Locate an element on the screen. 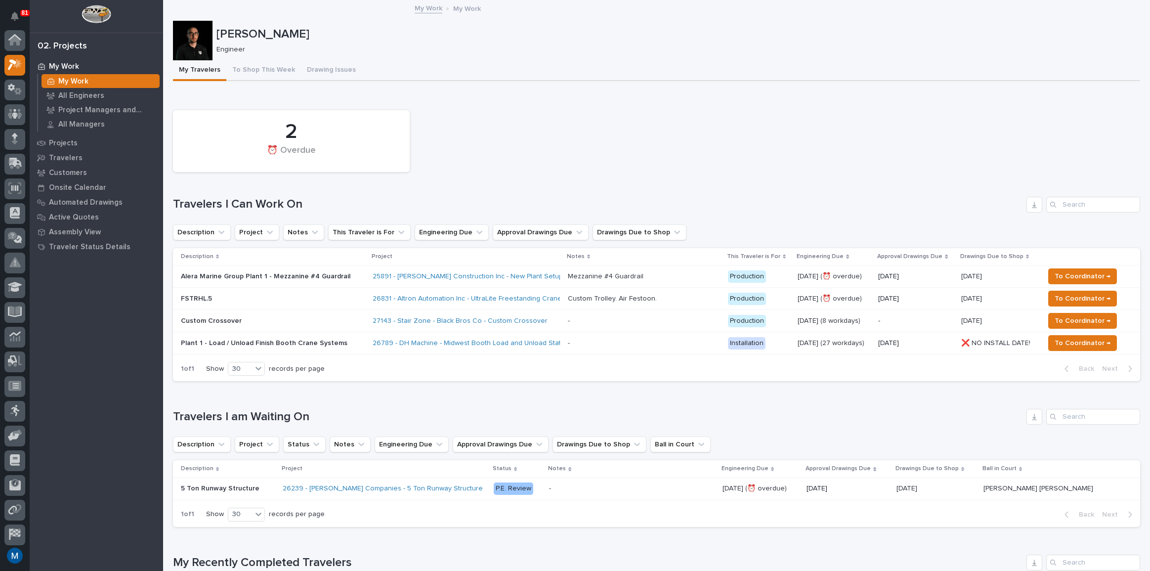  p: FSTRHL.5 is located at coordinates (267, 298).